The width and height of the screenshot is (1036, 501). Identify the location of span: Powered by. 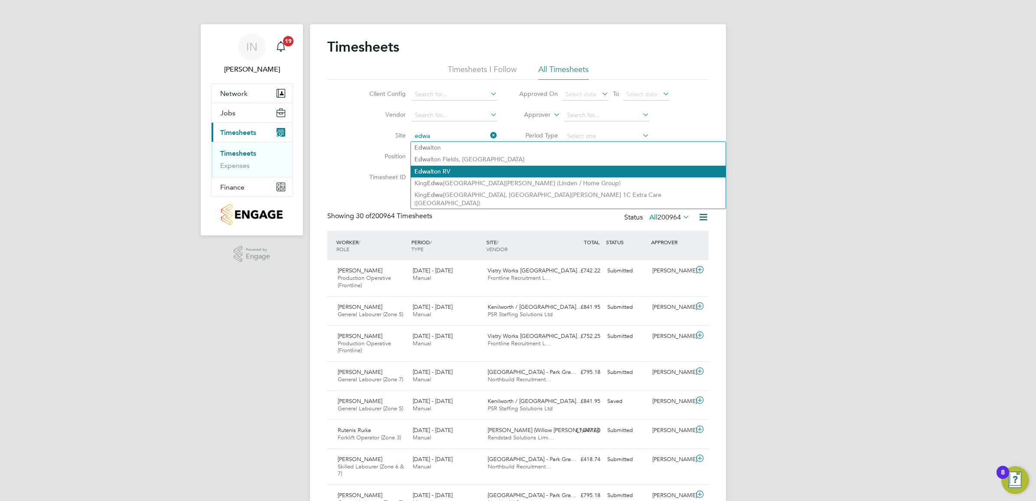
(258, 249).